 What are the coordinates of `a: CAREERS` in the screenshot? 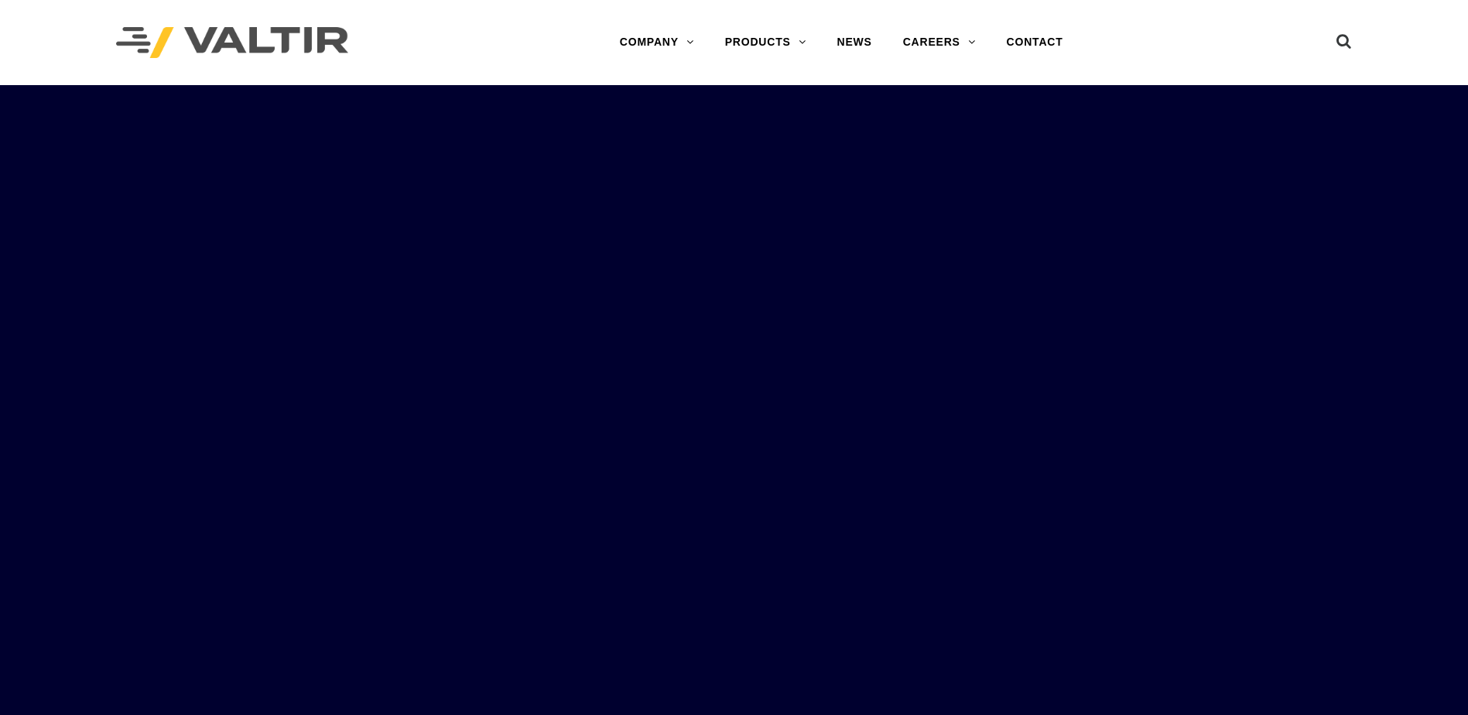 It's located at (940, 43).